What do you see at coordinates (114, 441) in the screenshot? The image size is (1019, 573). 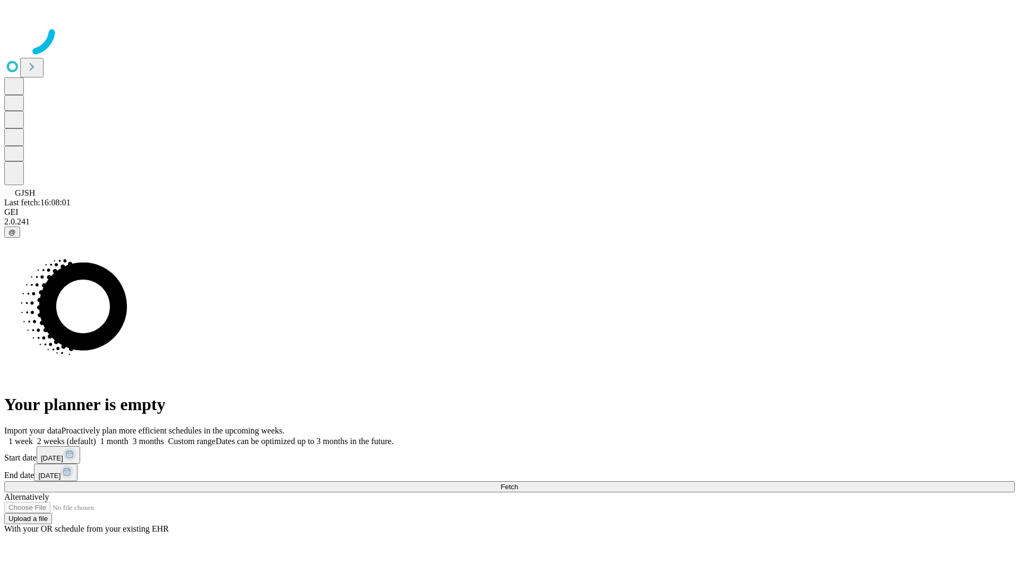 I see `span: 1 month` at bounding box center [114, 441].